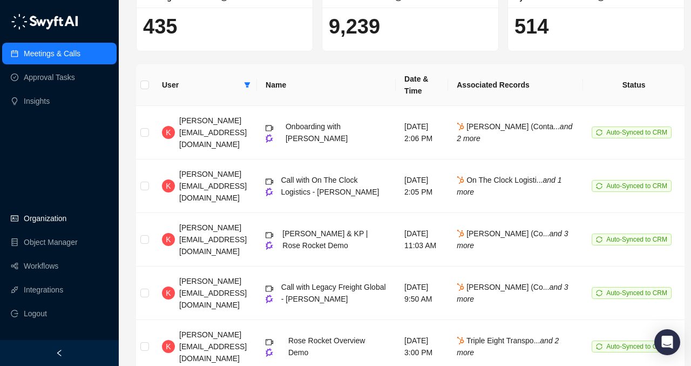  What do you see at coordinates (35, 313) in the screenshot?
I see `span: Logout` at bounding box center [35, 313].